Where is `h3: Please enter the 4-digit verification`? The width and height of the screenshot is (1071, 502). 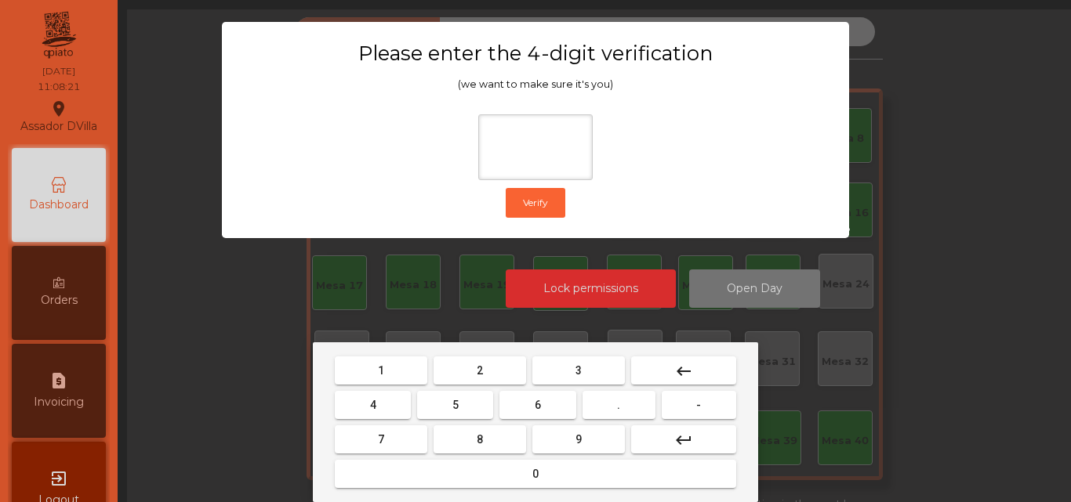 h3: Please enter the 4-digit verification is located at coordinates (535, 53).